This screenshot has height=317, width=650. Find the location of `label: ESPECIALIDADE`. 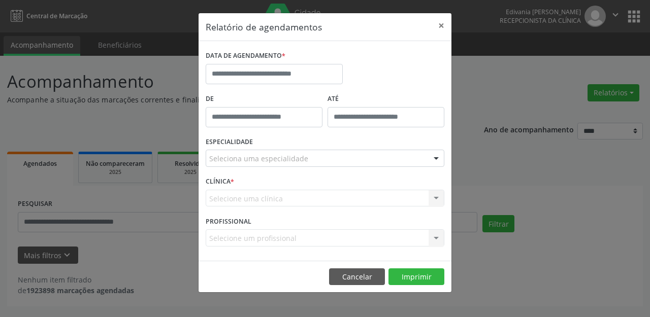

label: ESPECIALIDADE is located at coordinates (229, 142).